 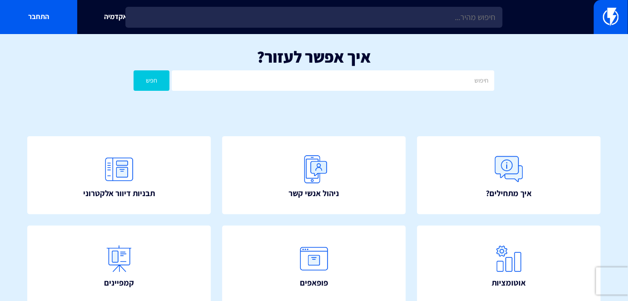 I want to click on a: ניהול אנשי קשר, so click(x=314, y=175).